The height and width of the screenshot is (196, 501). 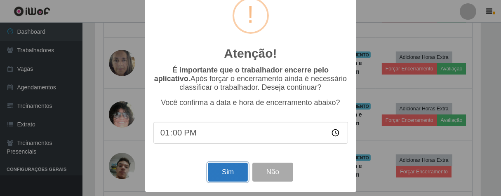 What do you see at coordinates (251, 54) in the screenshot?
I see `h2: Atenção!` at bounding box center [251, 54].